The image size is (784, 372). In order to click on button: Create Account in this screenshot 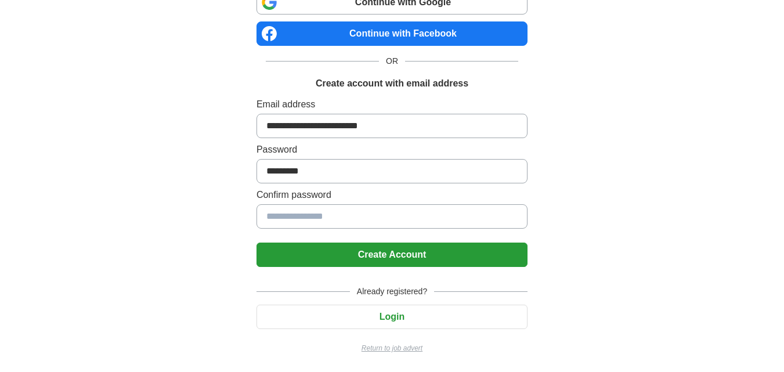, I will do `click(391, 255)`.